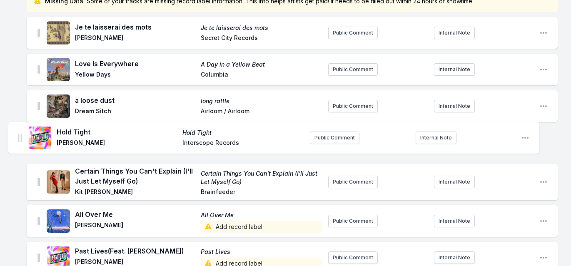 This screenshot has width=571, height=266. I want to click on img: Je te laisserai des mots, so click(58, 33).